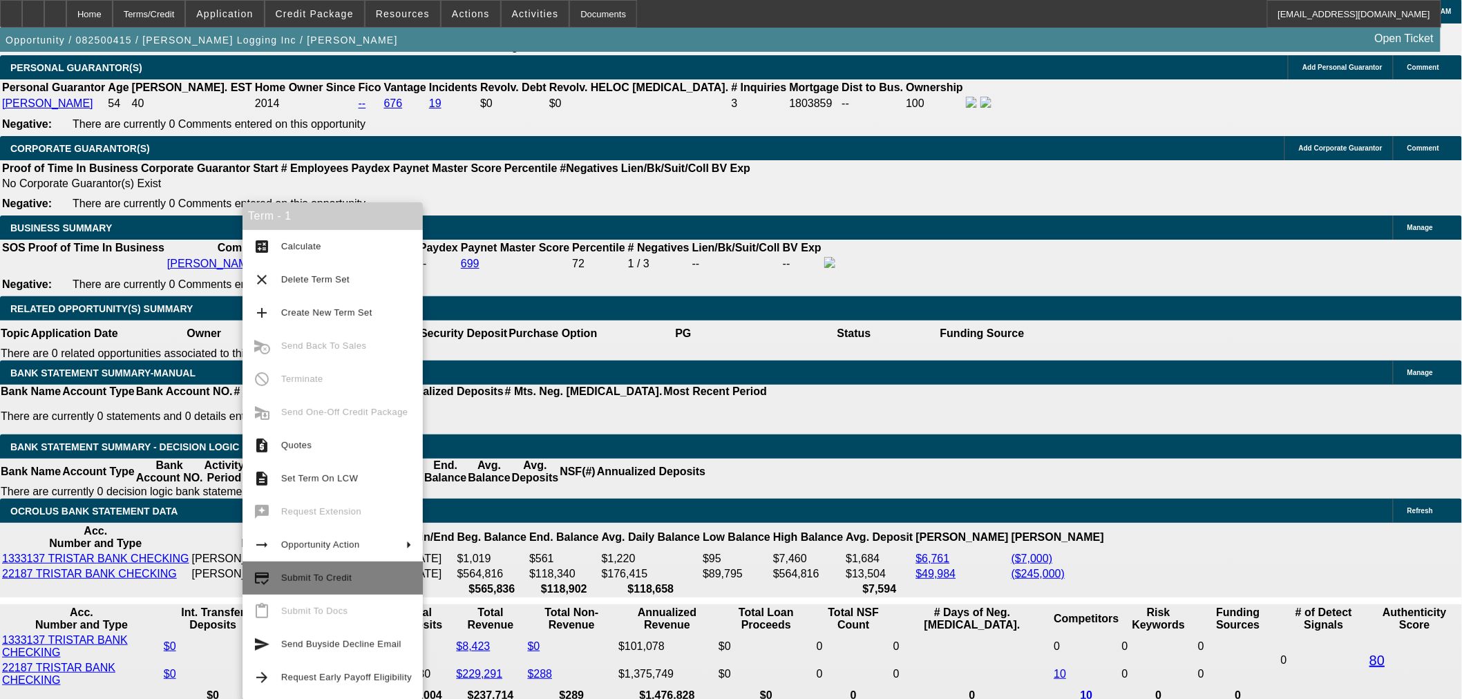 The width and height of the screenshot is (1462, 699). What do you see at coordinates (815, 104) in the screenshot?
I see `td: 1803859` at bounding box center [815, 104].